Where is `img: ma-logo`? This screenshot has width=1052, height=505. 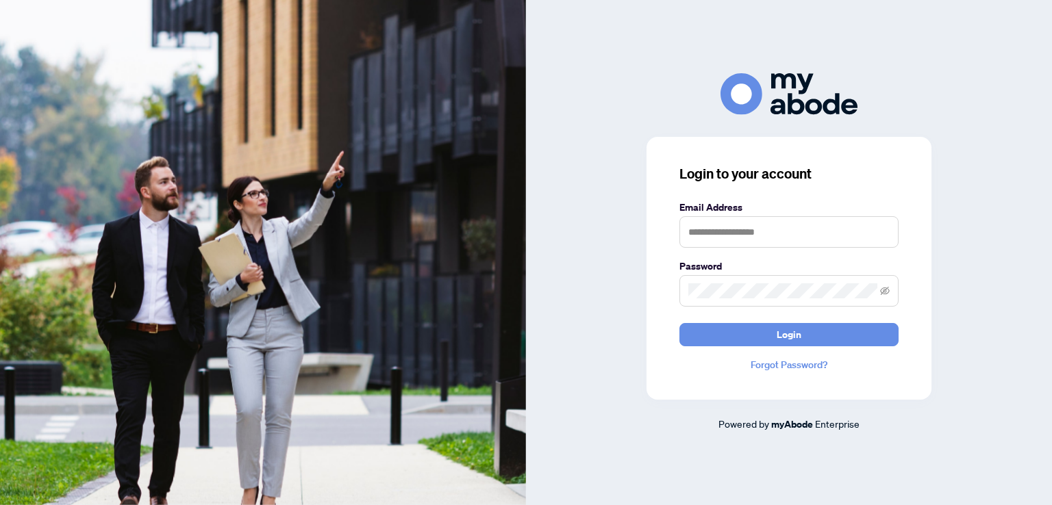
img: ma-logo is located at coordinates (789, 94).